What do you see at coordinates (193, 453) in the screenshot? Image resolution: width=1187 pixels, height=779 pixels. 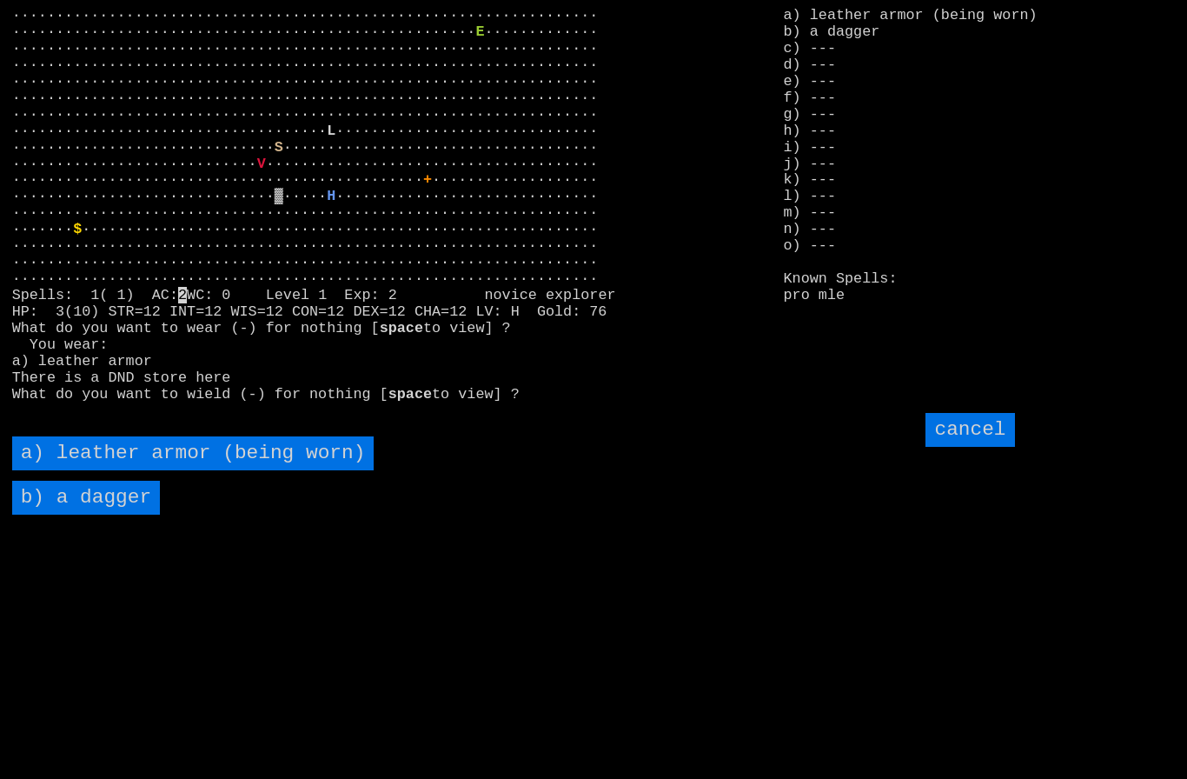 I see `input: a) leather armor (being worn)` at bounding box center [193, 453].